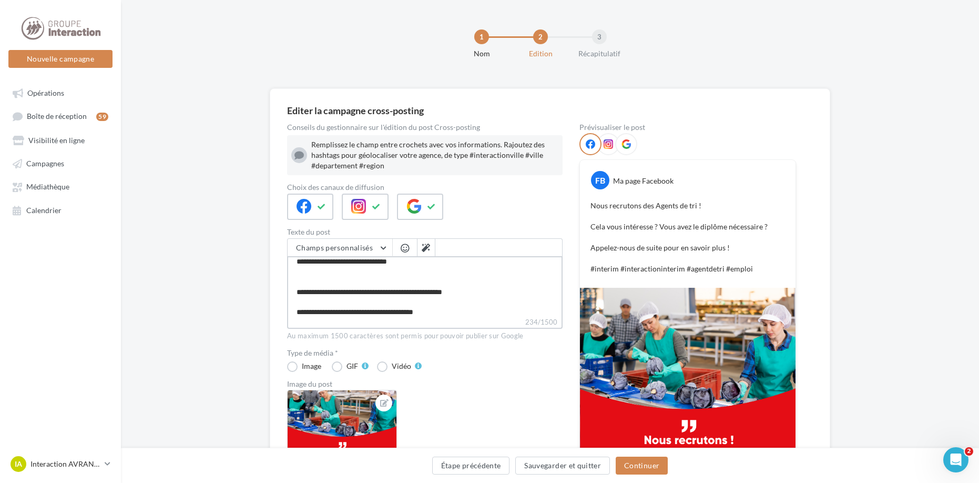 The width and height of the screenshot is (979, 483). What do you see at coordinates (102, 117) in the screenshot?
I see `div: 59` at bounding box center [102, 117].